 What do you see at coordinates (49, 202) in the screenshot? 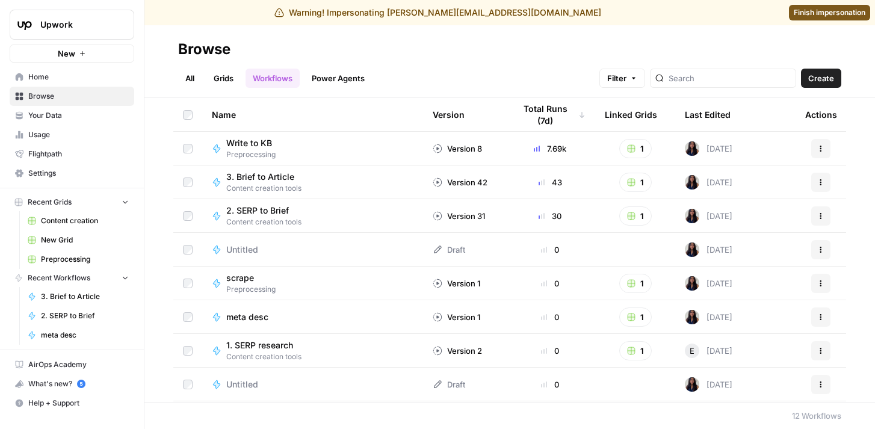
I see `span: Recent Grids` at bounding box center [49, 202].